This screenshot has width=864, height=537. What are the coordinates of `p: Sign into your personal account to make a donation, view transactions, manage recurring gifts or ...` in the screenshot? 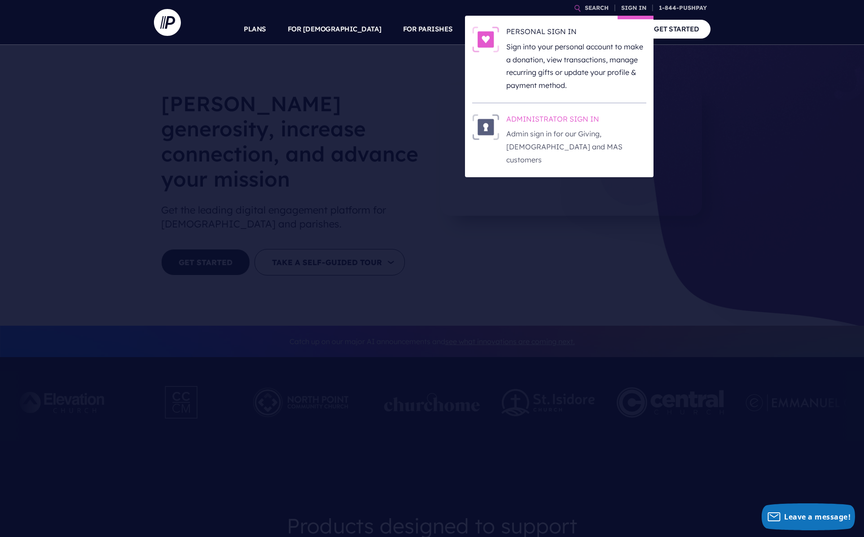 It's located at (576, 66).